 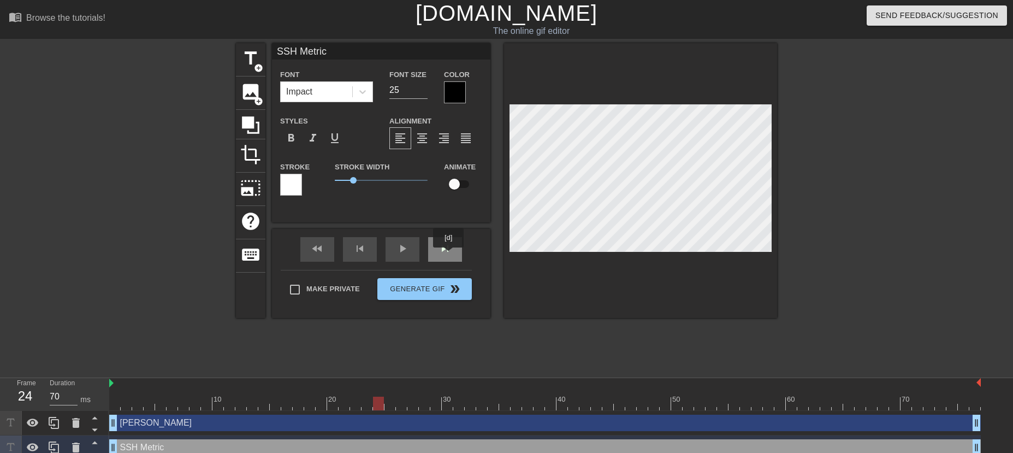 What do you see at coordinates (289, 75) in the screenshot?
I see `label: Font` at bounding box center [289, 75].